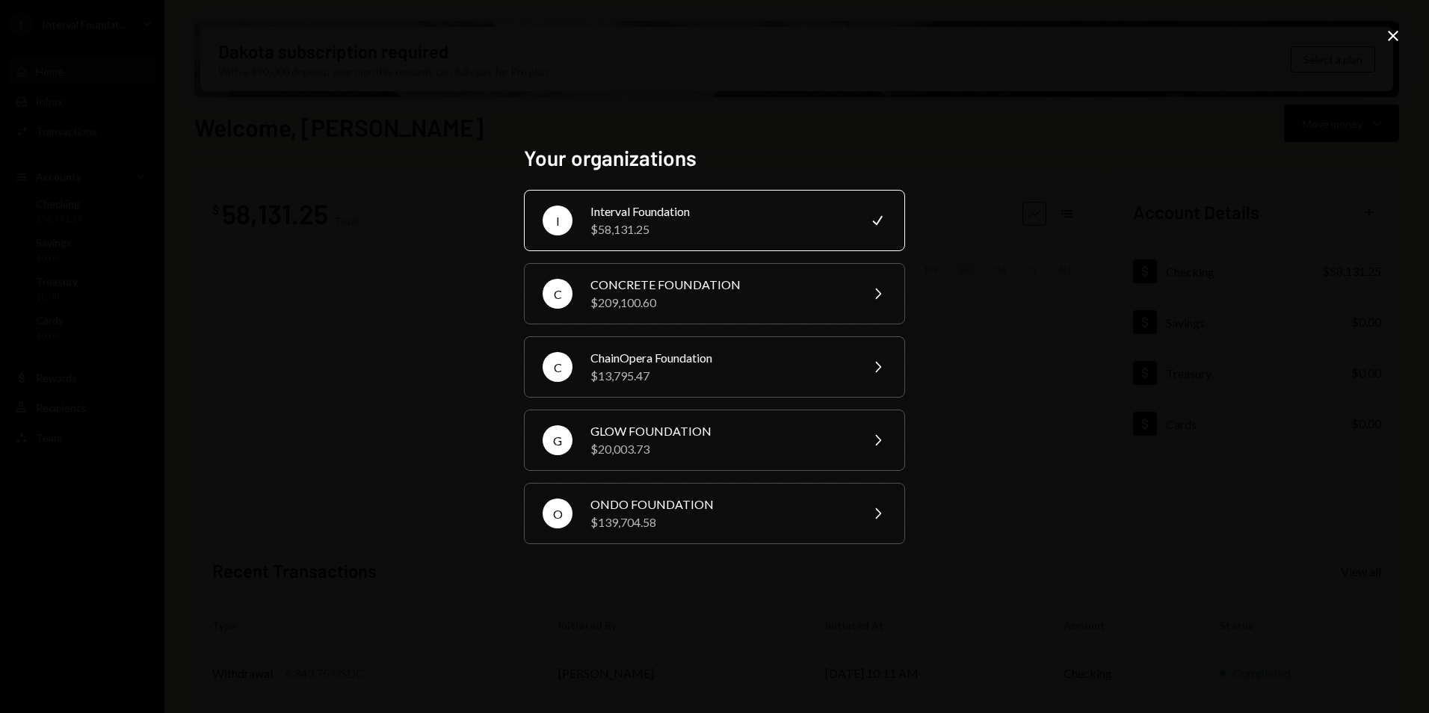 The width and height of the screenshot is (1429, 713). Describe the element at coordinates (721, 212) in the screenshot. I see `div: Interval Foundation` at that location.